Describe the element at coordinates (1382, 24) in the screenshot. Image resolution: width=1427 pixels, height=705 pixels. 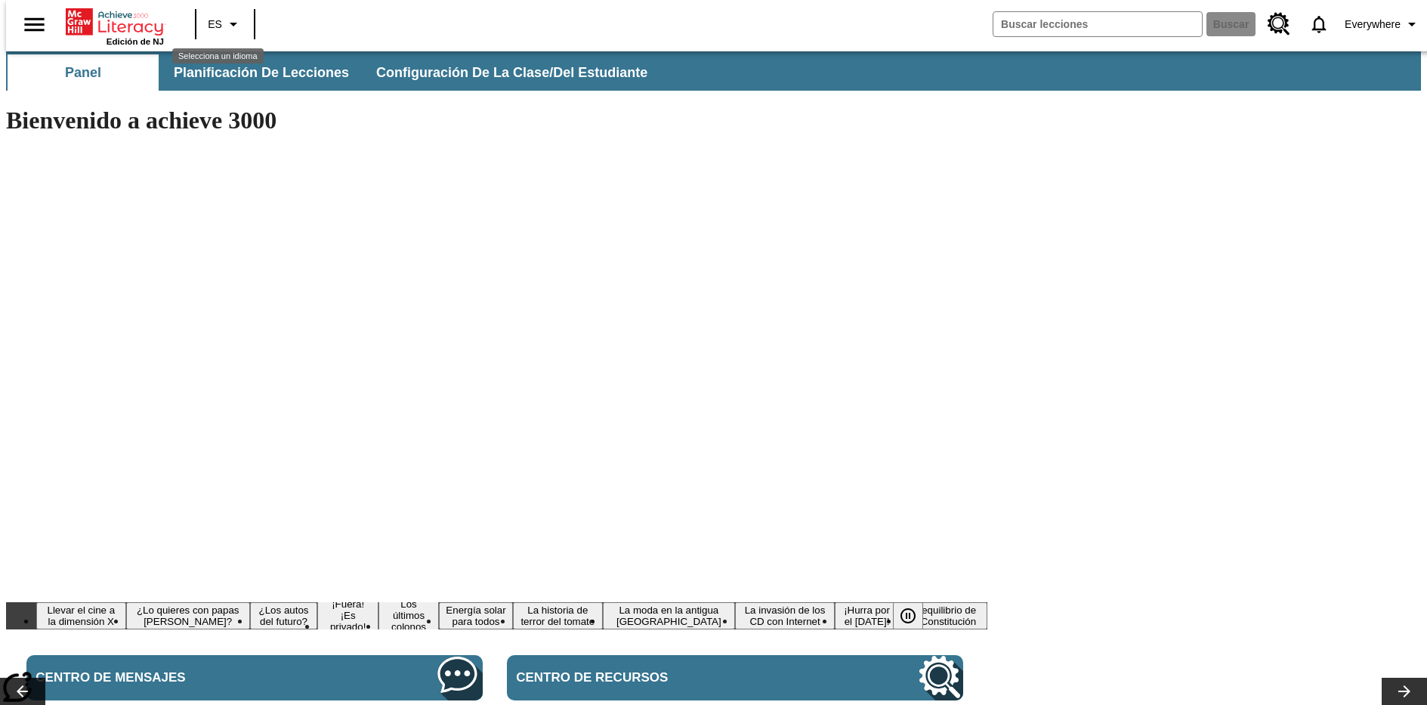
I see `button: Perfil/Configuración` at that location.